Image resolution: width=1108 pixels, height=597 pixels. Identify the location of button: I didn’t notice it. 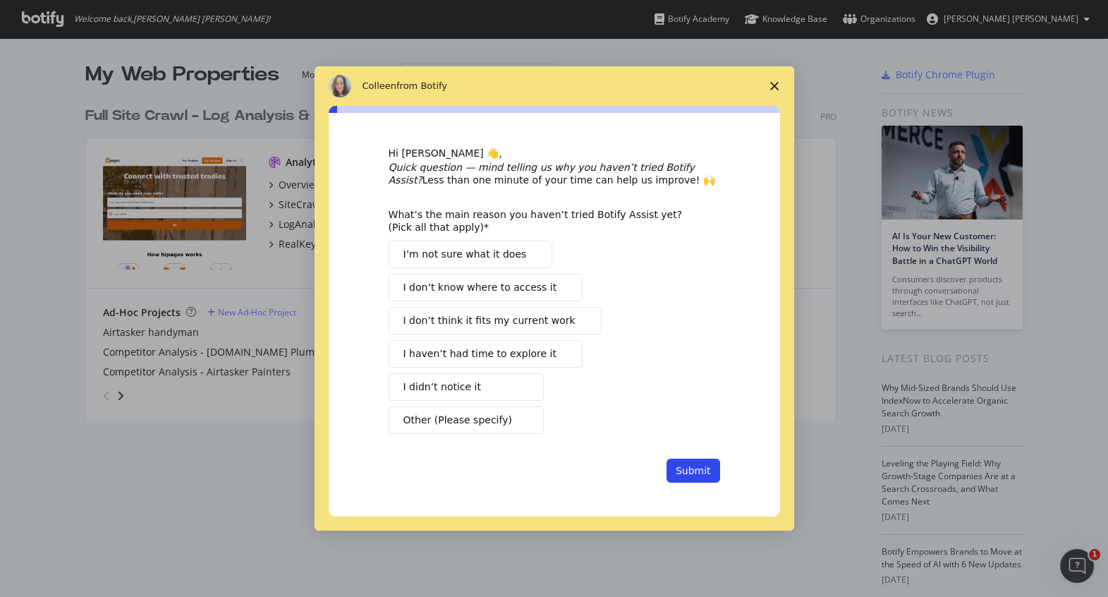
(466, 387).